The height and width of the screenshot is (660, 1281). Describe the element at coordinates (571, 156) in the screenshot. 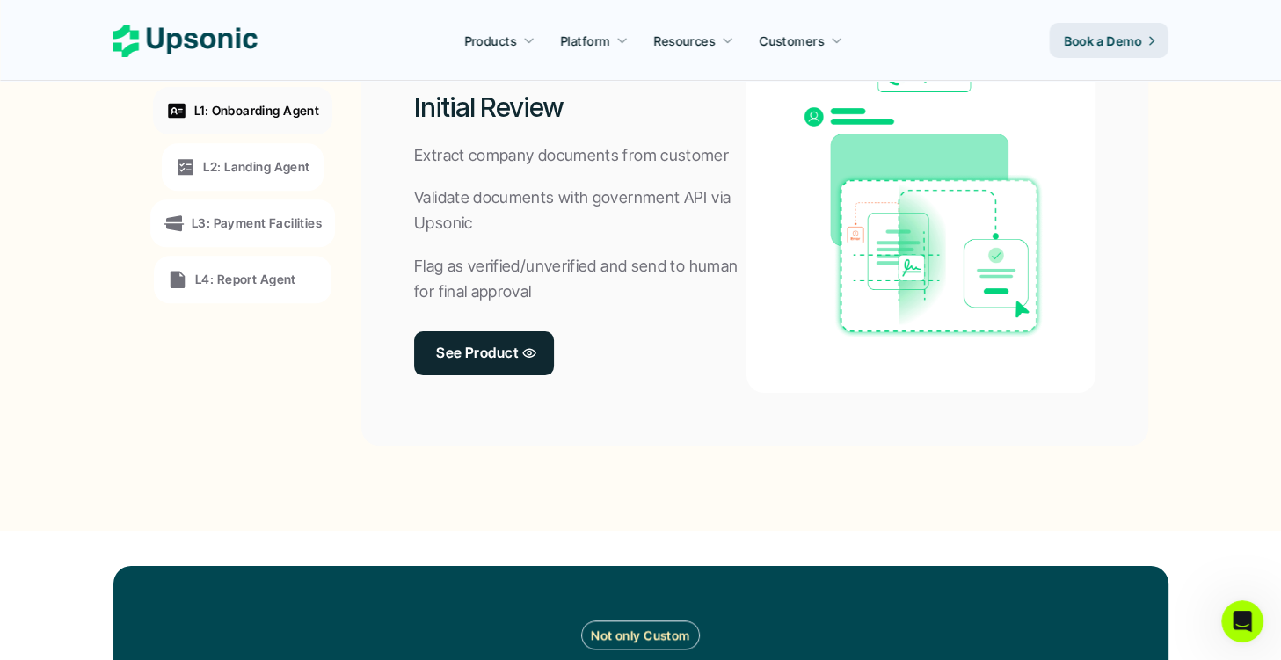

I see `p: Extract company documents from customer` at that location.